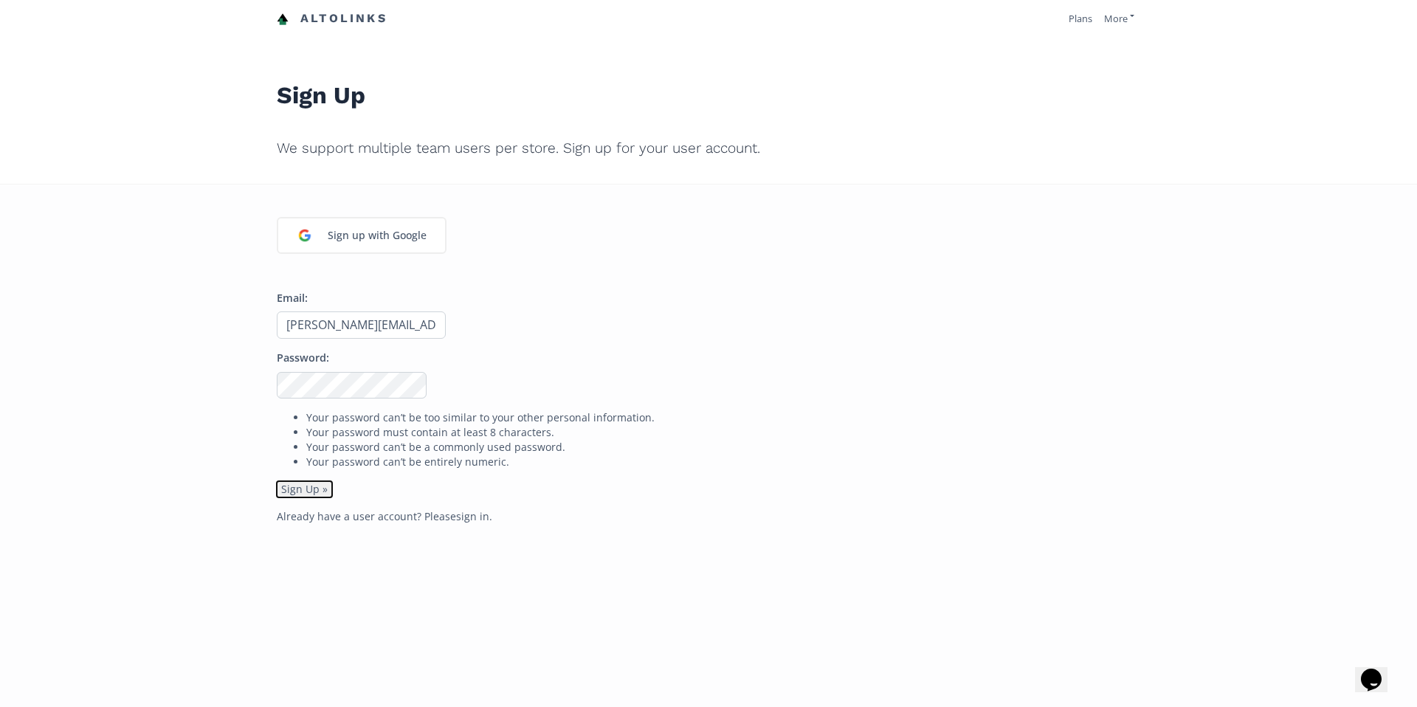  Describe the element at coordinates (723, 462) in the screenshot. I see `li: Your password can’t be entirely numeric.` at that location.